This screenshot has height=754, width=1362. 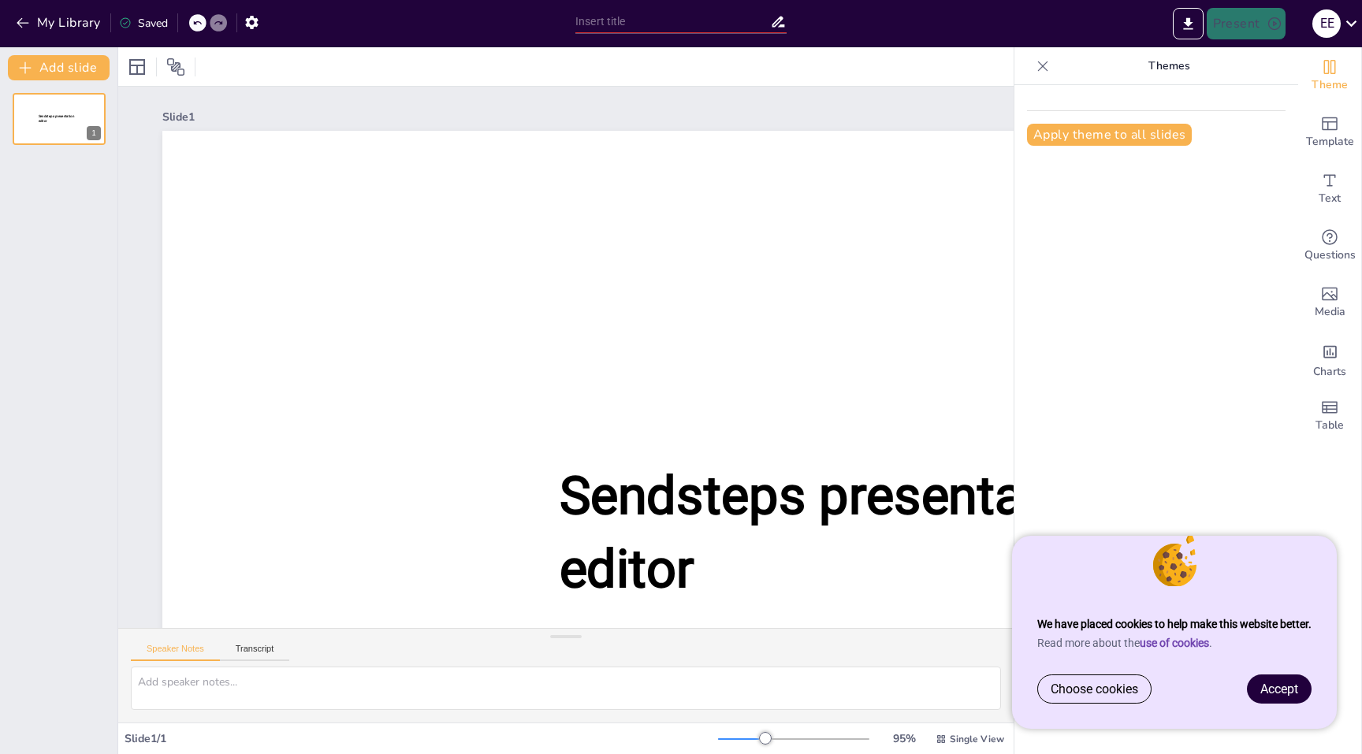 What do you see at coordinates (1279, 689) in the screenshot?
I see `span: Accept` at bounding box center [1279, 689].